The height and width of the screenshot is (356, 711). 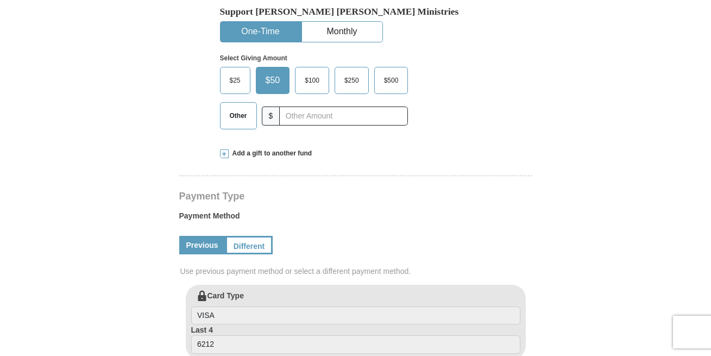 What do you see at coordinates (235, 80) in the screenshot?
I see `span: $25` at bounding box center [235, 80].